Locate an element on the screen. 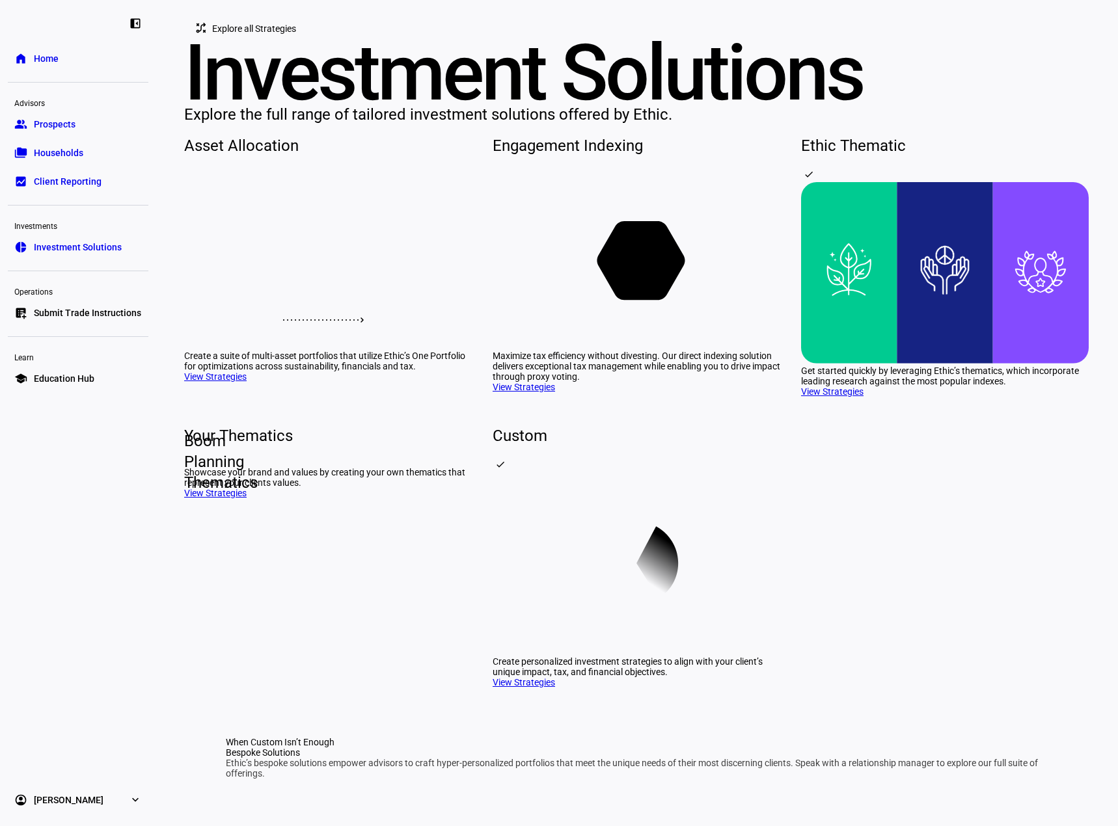  eth-mat-symbol: list_alt_add is located at coordinates (21, 313).